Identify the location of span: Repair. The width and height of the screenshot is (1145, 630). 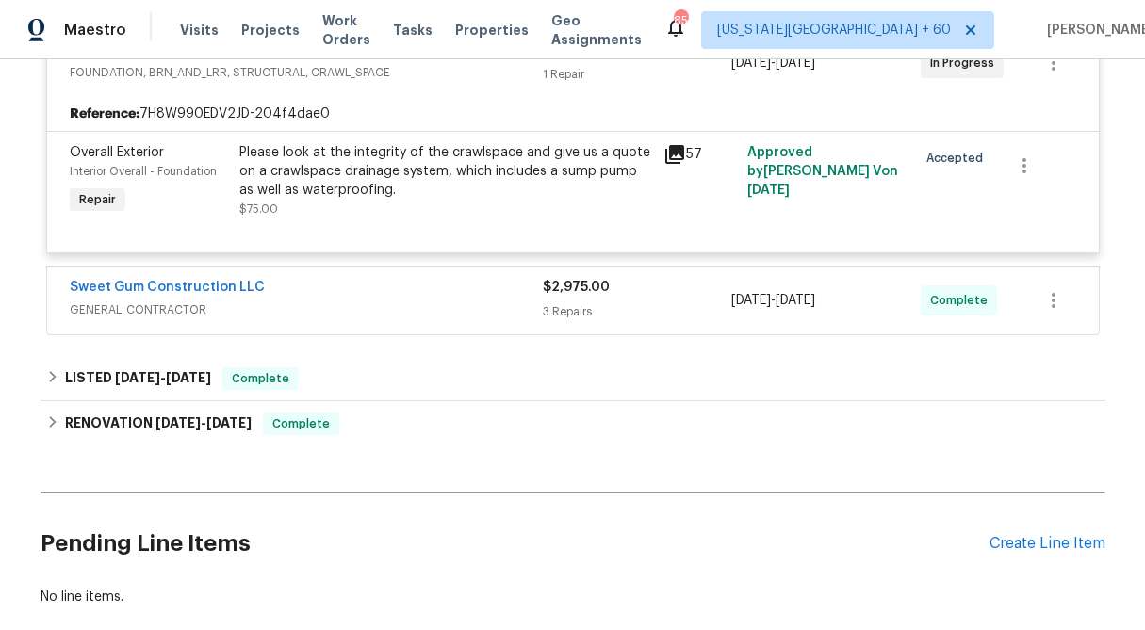
(97, 200).